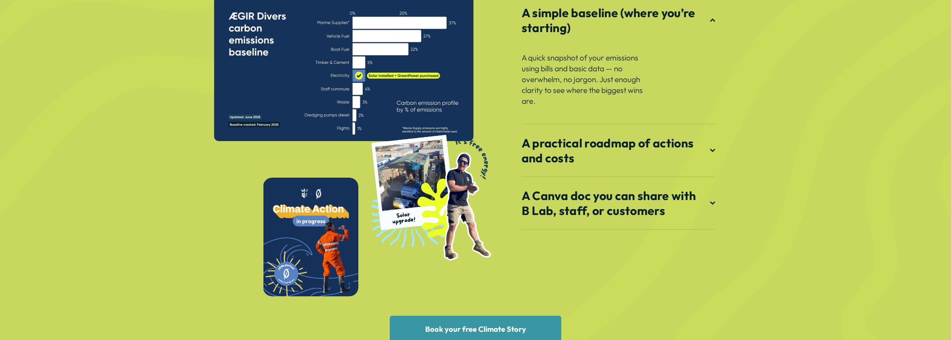 The height and width of the screenshot is (340, 951). I want to click on span: A practical roadmap of actions and costs, so click(616, 151).